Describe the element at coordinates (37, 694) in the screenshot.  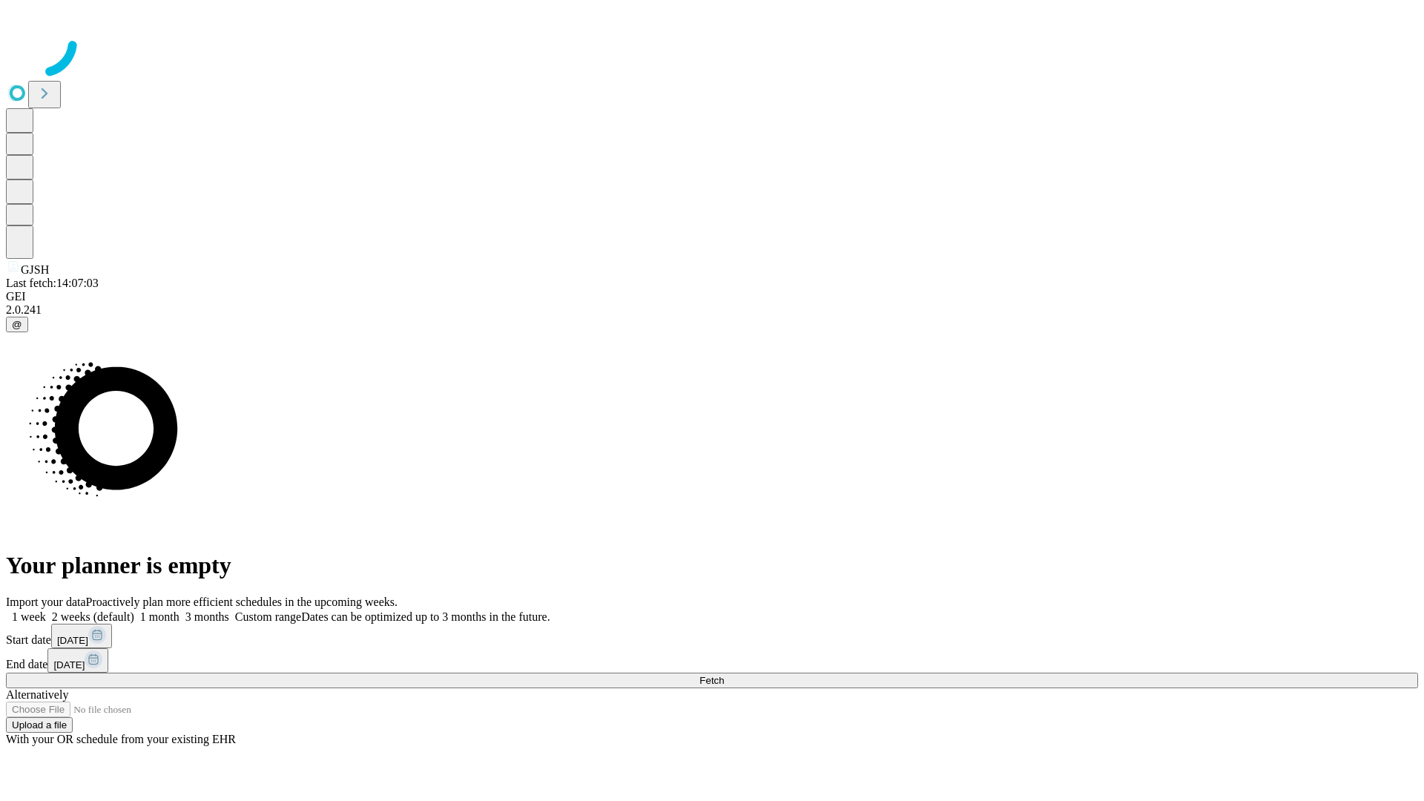
I see `span: Alternatively` at that location.